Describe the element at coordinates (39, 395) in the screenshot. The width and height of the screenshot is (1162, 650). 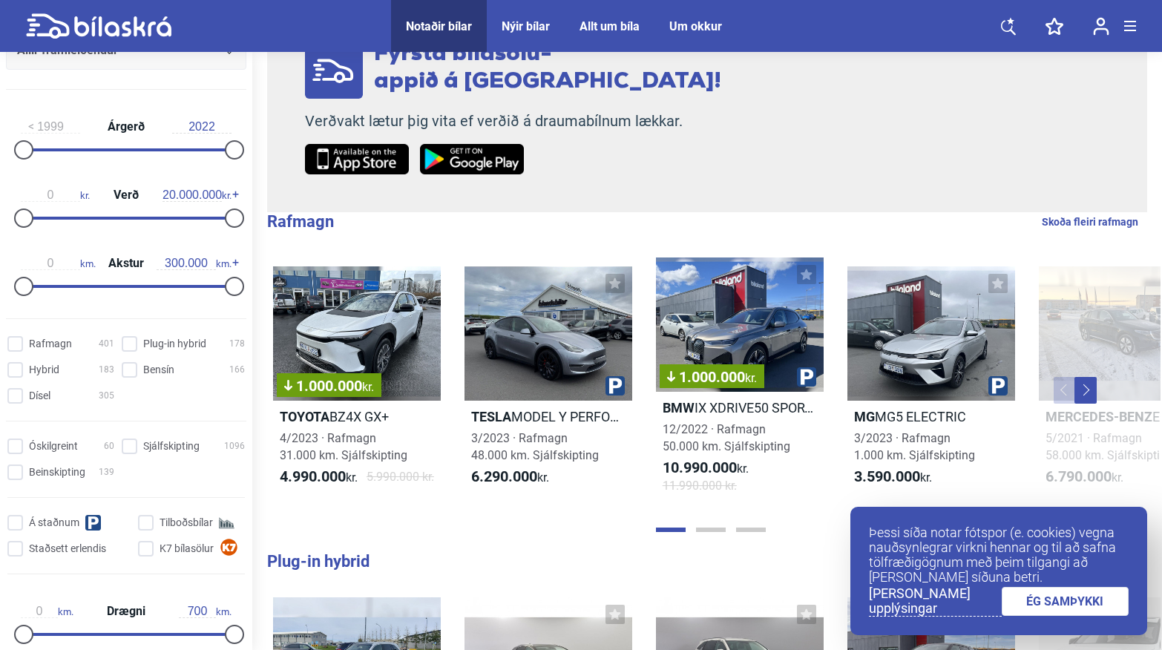
I see `span: Dísel` at that location.